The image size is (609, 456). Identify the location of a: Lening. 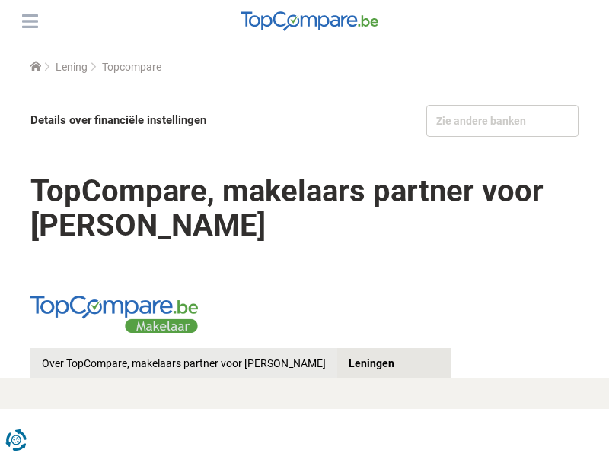
(72, 67).